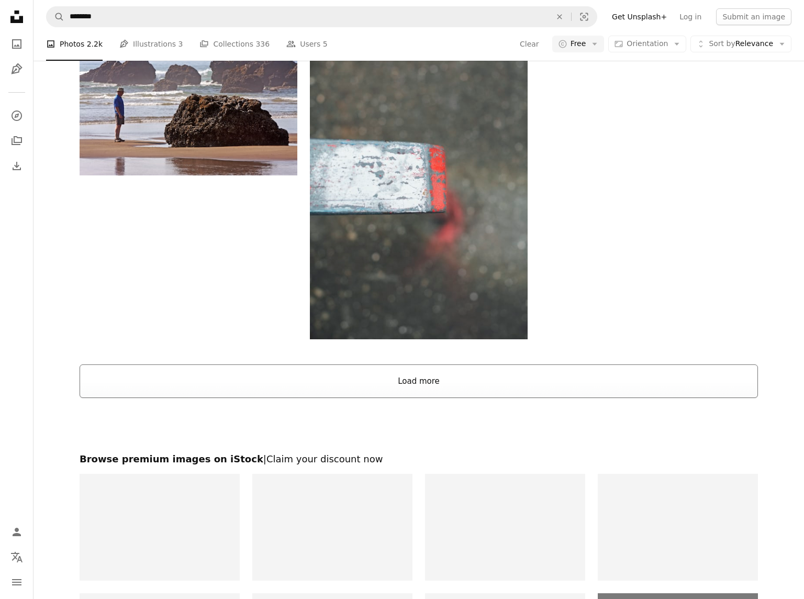 This screenshot has width=804, height=599. What do you see at coordinates (17, 532) in the screenshot?
I see `a: Log in / Sign up` at bounding box center [17, 532].